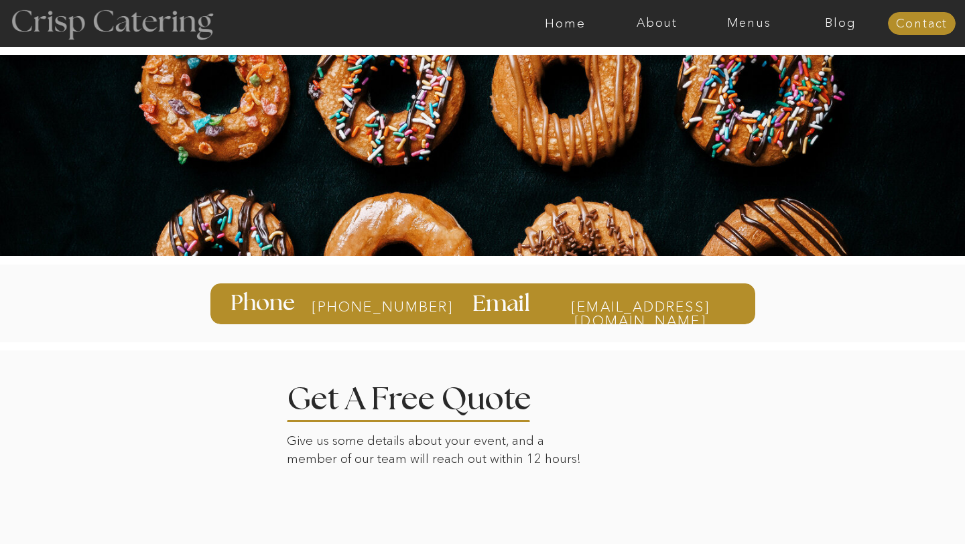 The image size is (965, 544). What do you see at coordinates (503, 303) in the screenshot?
I see `h3: Email` at bounding box center [503, 303].